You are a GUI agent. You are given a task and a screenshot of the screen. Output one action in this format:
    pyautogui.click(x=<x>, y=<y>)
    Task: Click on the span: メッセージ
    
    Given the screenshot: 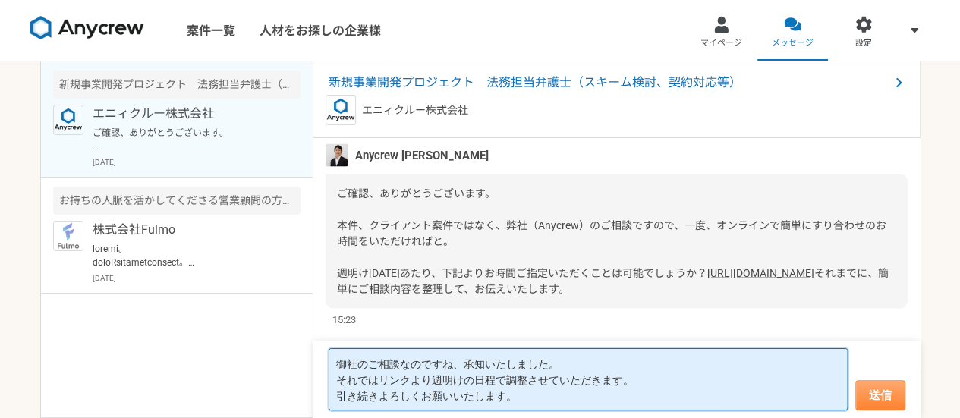 What is the action you would take?
    pyautogui.click(x=793, y=43)
    